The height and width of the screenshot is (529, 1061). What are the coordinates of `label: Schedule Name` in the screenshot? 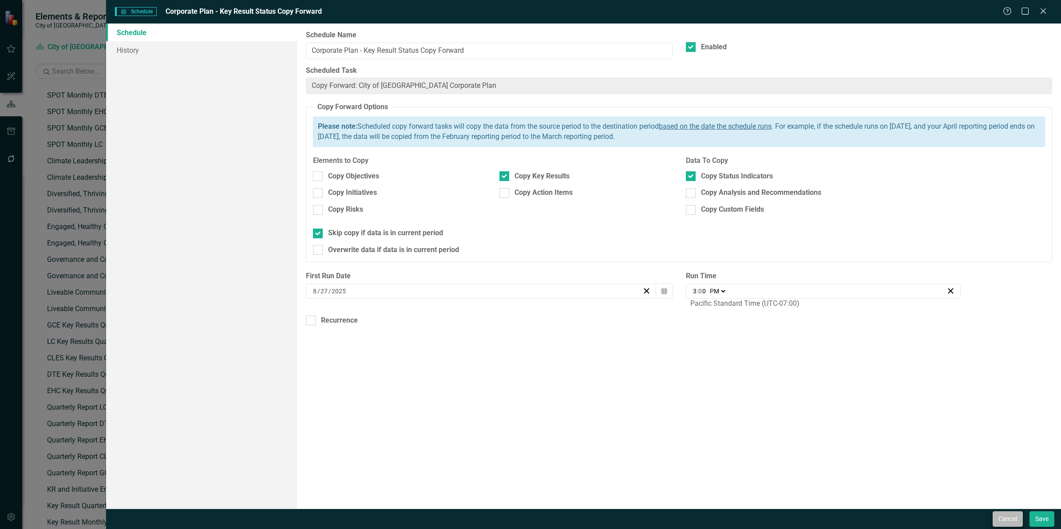 It's located at (489, 35).